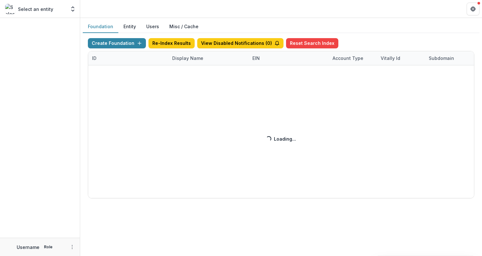 The height and width of the screenshot is (256, 482). What do you see at coordinates (129, 27) in the screenshot?
I see `button: Entity` at bounding box center [129, 27].